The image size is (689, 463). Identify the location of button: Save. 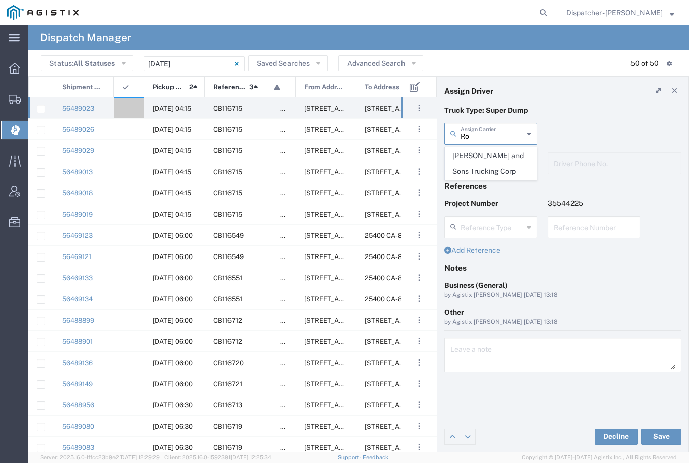
(661, 436).